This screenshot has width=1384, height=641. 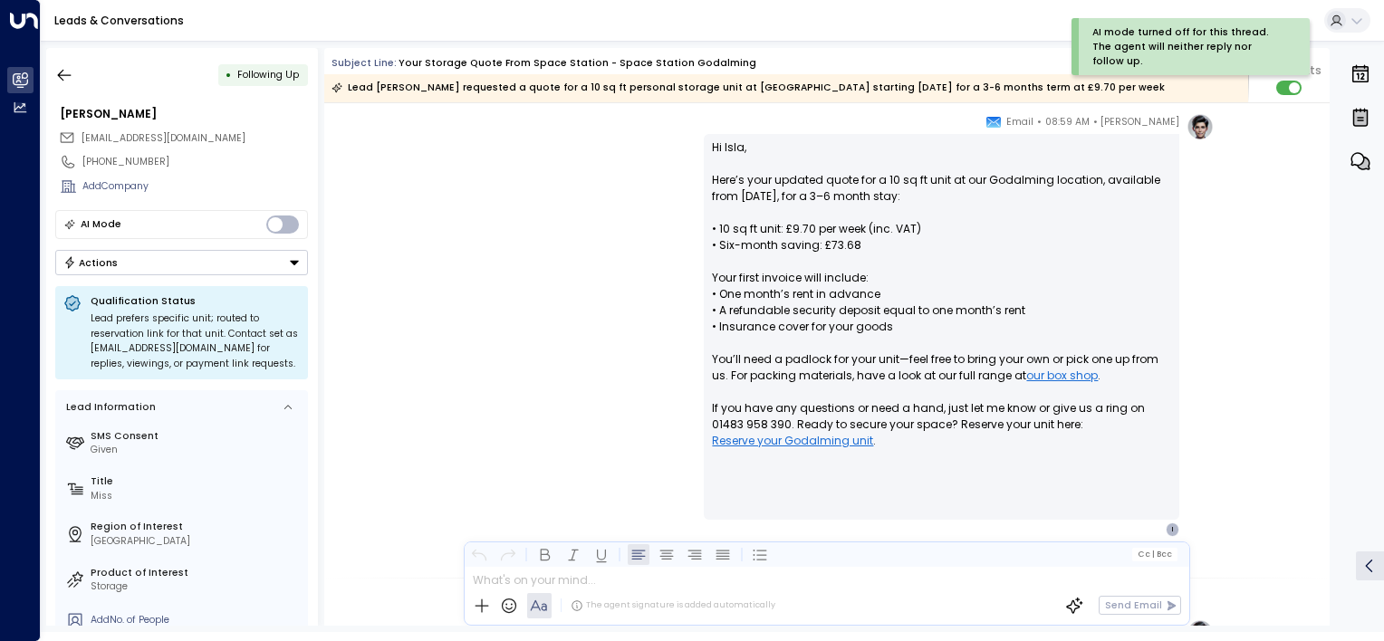 What do you see at coordinates (941, 303) in the screenshot?
I see `p: Hi Isla, Here’s your updated quote for a 10 sq ft unit at our Godalming location, available from ...` at bounding box center [941, 303].